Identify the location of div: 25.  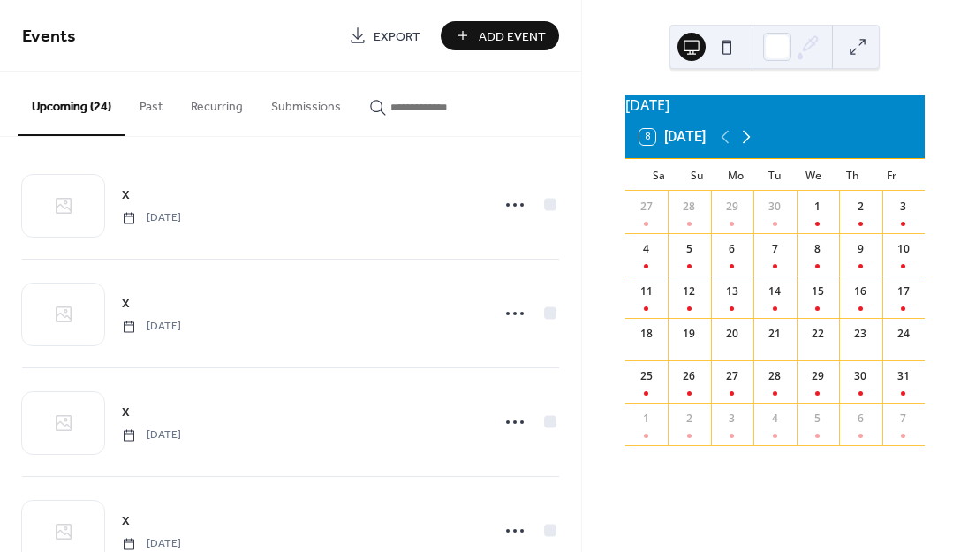
(646, 376).